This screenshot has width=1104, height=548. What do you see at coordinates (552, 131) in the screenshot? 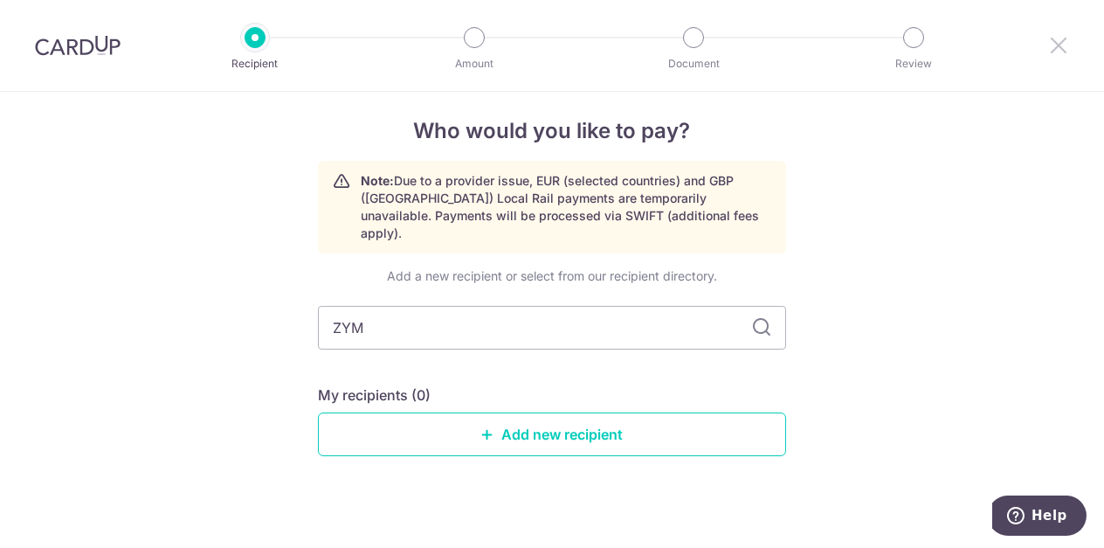
I see `h4: Who would you like to pay?` at bounding box center [552, 131].